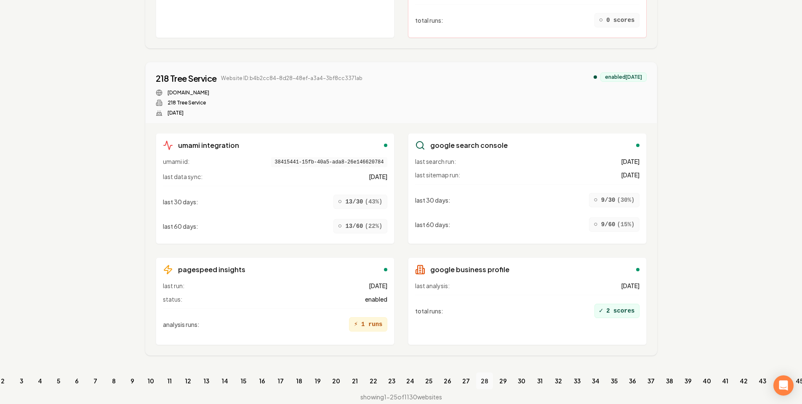 This screenshot has height=404, width=802. Describe the element at coordinates (133, 381) in the screenshot. I see `a: 9` at that location.